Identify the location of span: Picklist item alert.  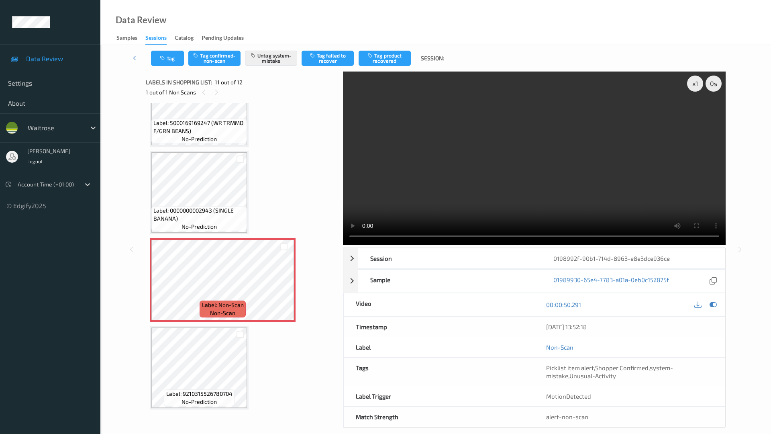
(570, 368).